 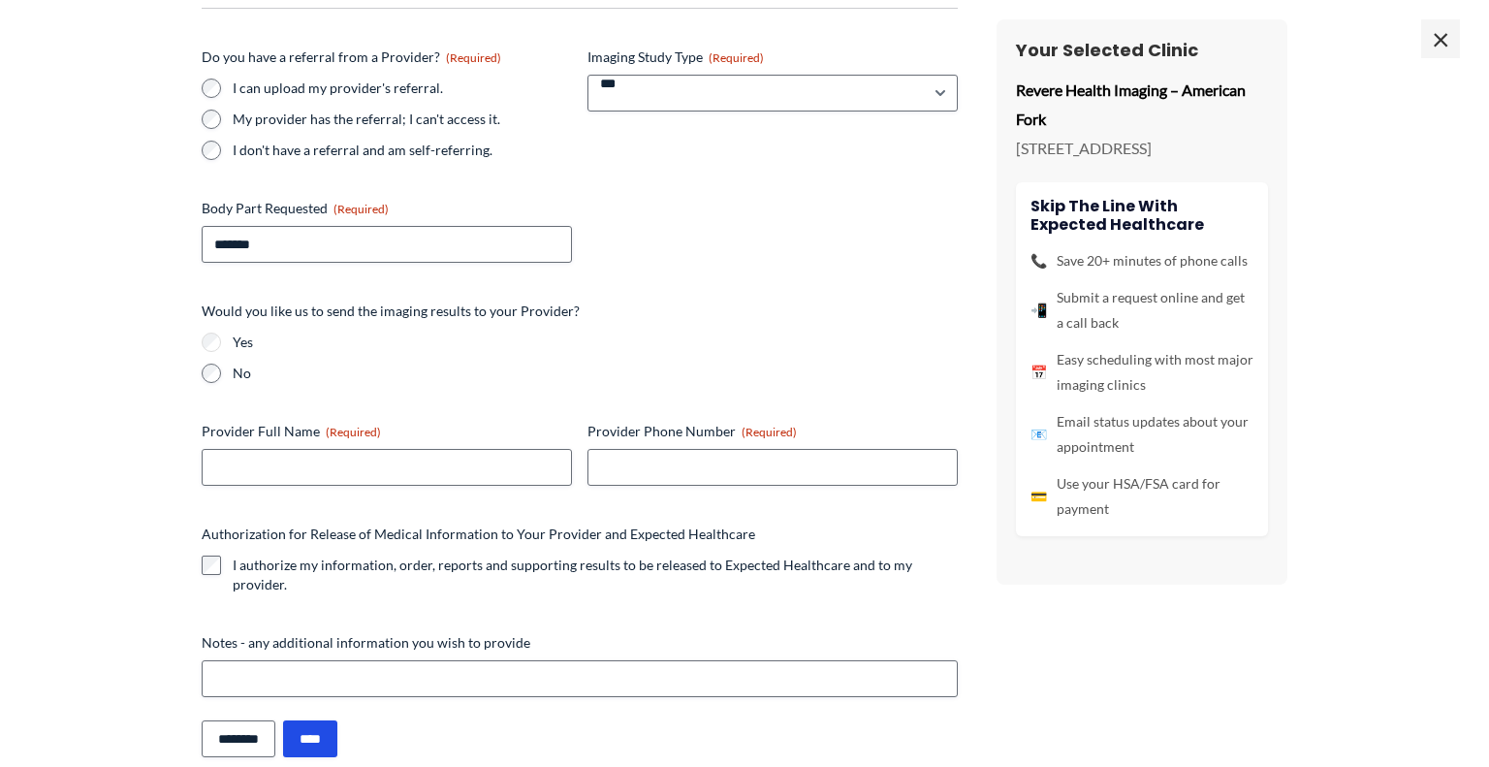 What do you see at coordinates (402, 88) in the screenshot?
I see `label: I can upload my provider's referral.` at bounding box center [402, 88].